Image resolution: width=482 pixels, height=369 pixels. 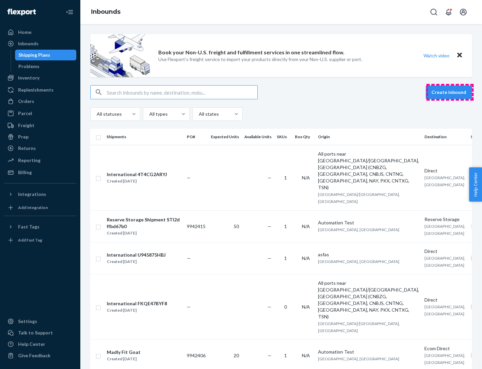 What do you see at coordinates (124, 352) in the screenshot?
I see `div: Madly Fit Goat` at bounding box center [124, 352].